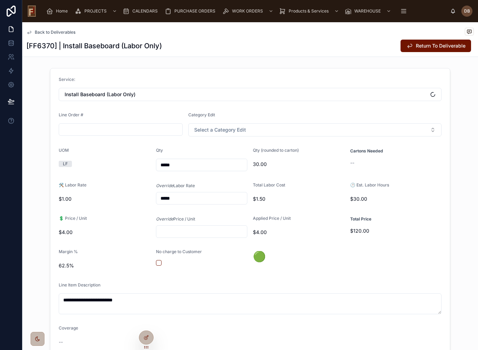 This screenshot has height=350, width=478. I want to click on span: Qty, so click(159, 150).